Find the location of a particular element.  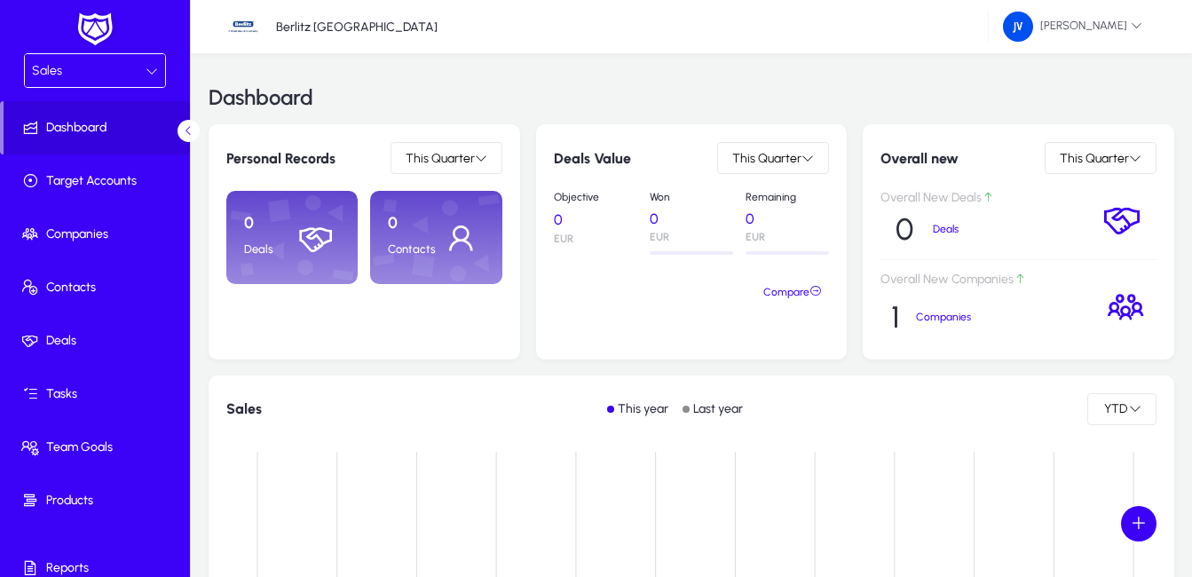

p: This year is located at coordinates (643, 408).